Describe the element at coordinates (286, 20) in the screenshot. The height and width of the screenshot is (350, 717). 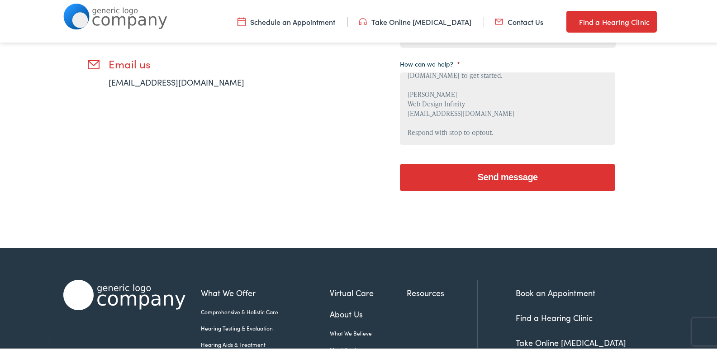
I see `a: Schedule an Appointment` at that location.